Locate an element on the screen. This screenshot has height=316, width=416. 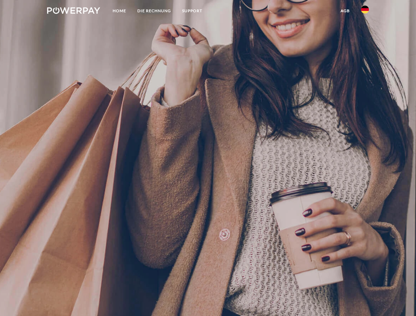
a: DIE RECHNUNG is located at coordinates (154, 11).